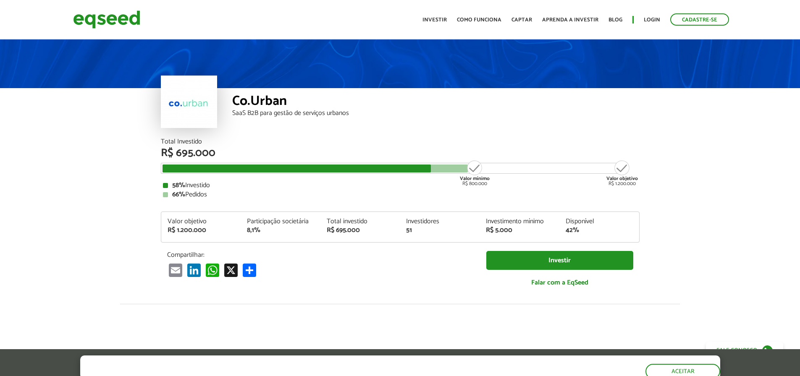  Describe the element at coordinates (178, 194) in the screenshot. I see `strong: 66%` at that location.